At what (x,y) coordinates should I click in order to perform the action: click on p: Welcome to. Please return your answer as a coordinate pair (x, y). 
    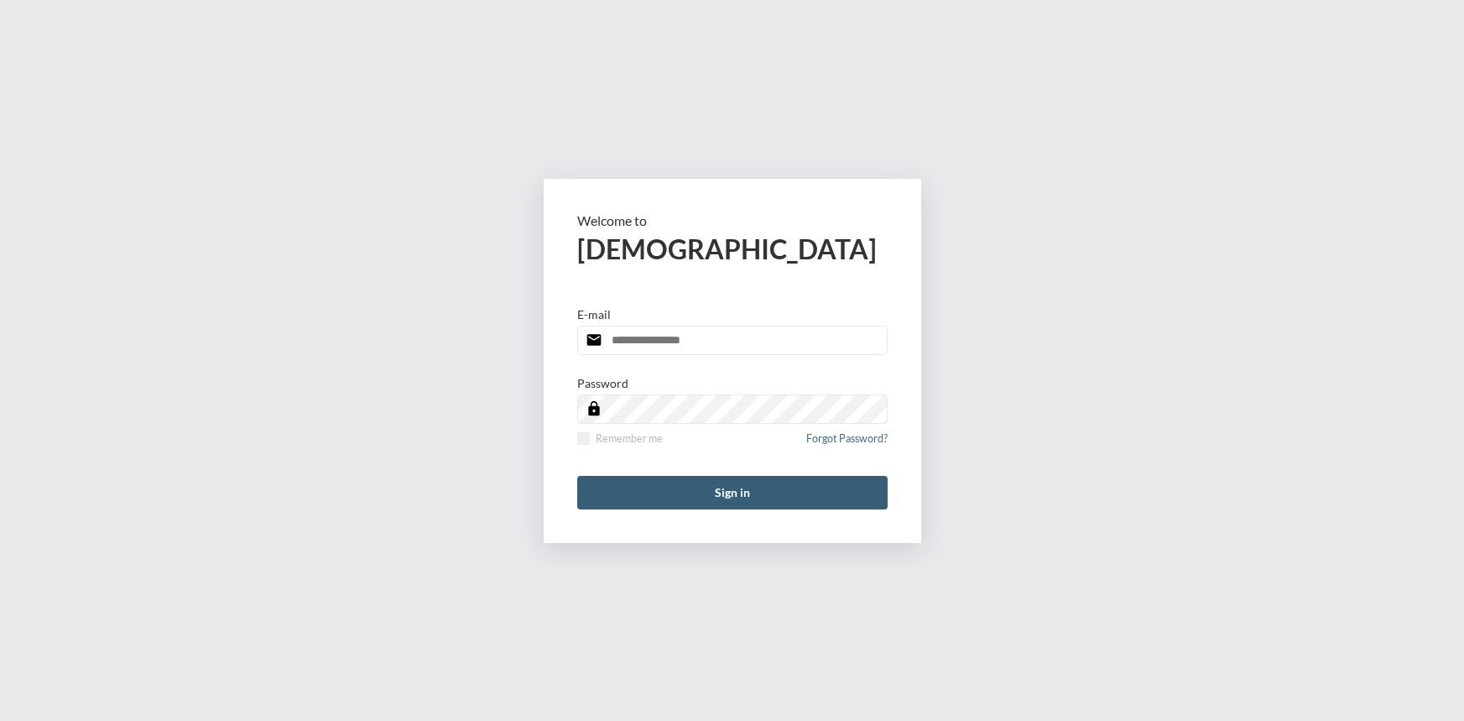
    Looking at the image, I should click on (732, 220).